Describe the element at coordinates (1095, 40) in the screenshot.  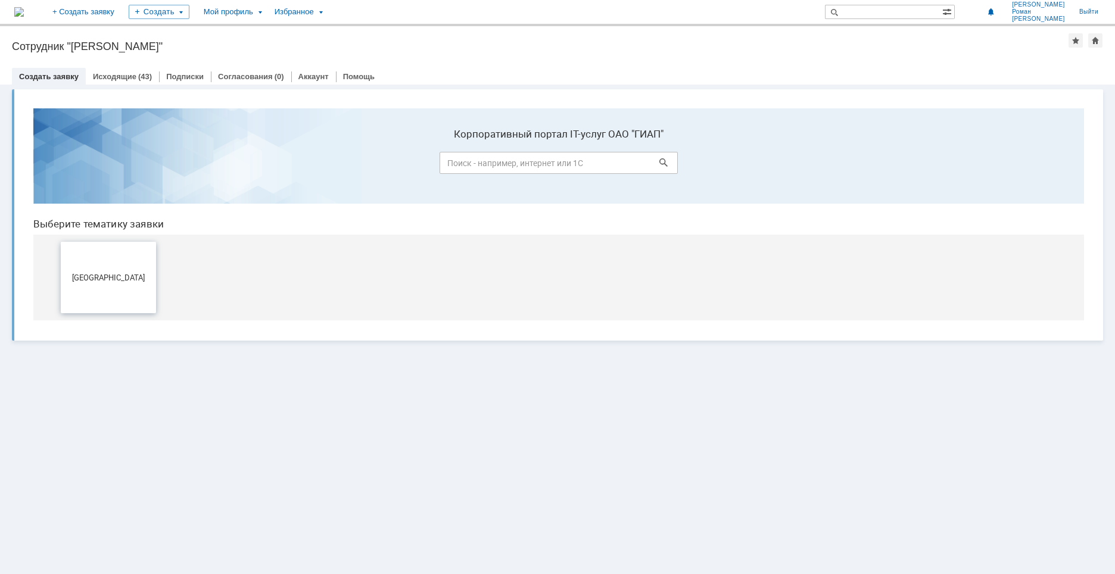
I see `div: Сделать домашней страницей` at that location.